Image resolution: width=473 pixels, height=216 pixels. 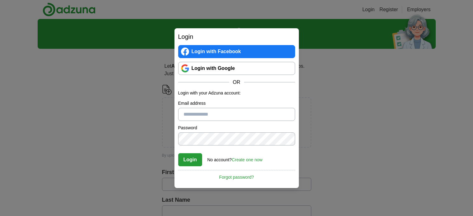 I want to click on label: Email address, so click(x=237, y=103).